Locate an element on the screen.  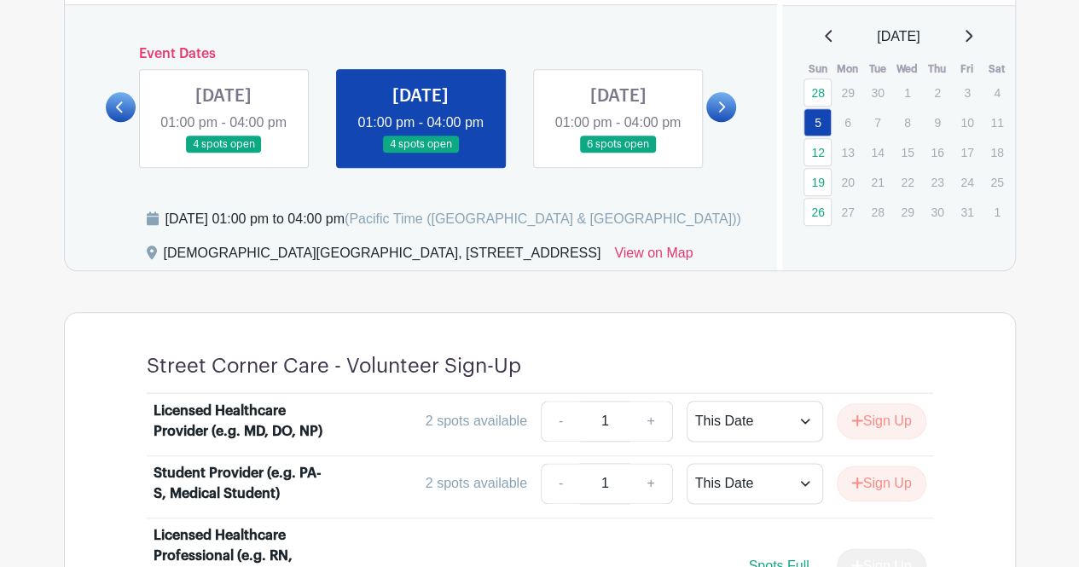
p: 27 is located at coordinates (847, 211).